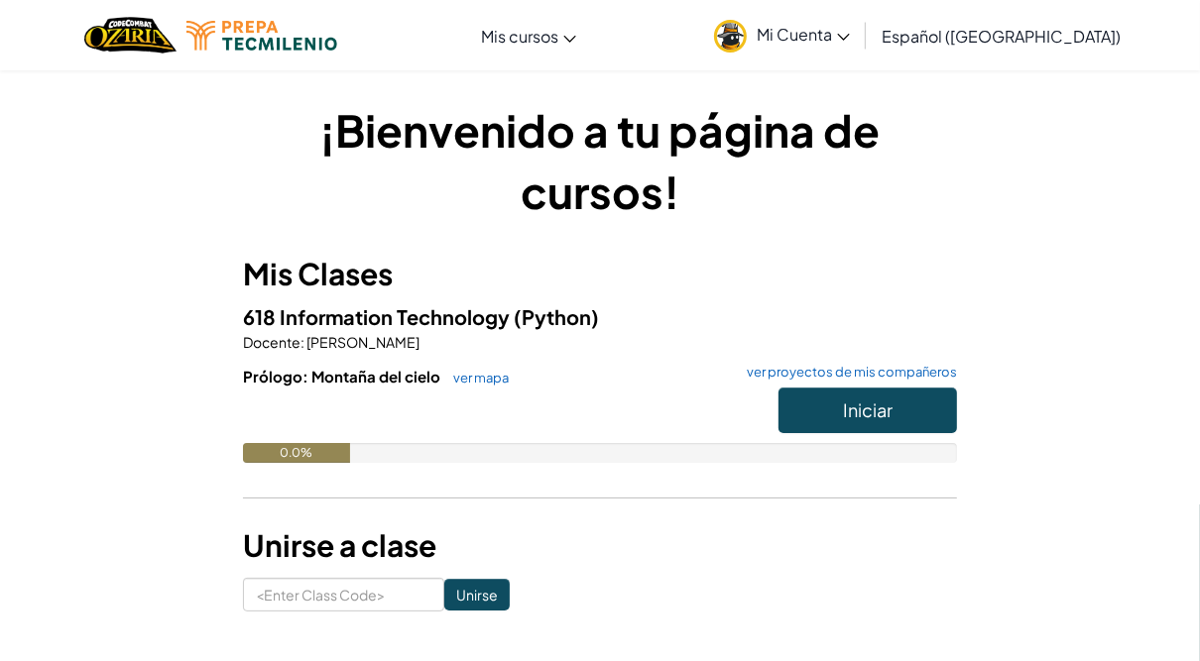  Describe the element at coordinates (600, 161) in the screenshot. I see `h1: ¡Bienvenido a tu página de cursos!` at that location.